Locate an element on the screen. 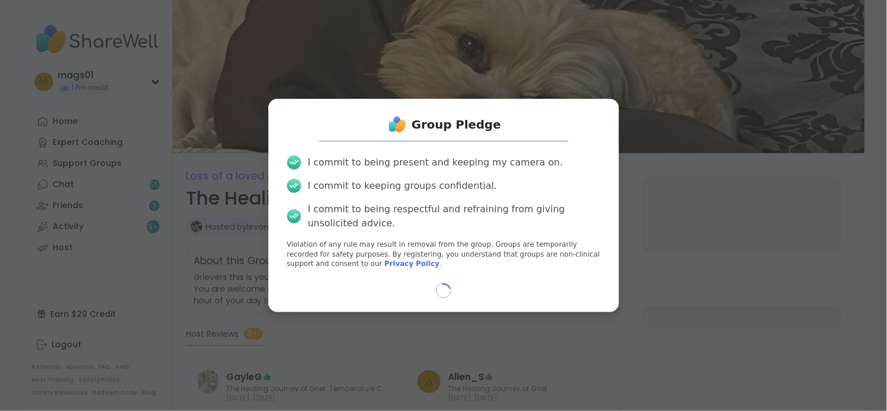 This screenshot has height=411, width=887. div: I commit to being respectful and refraining from giving unsolicited advice. is located at coordinates (454, 216).